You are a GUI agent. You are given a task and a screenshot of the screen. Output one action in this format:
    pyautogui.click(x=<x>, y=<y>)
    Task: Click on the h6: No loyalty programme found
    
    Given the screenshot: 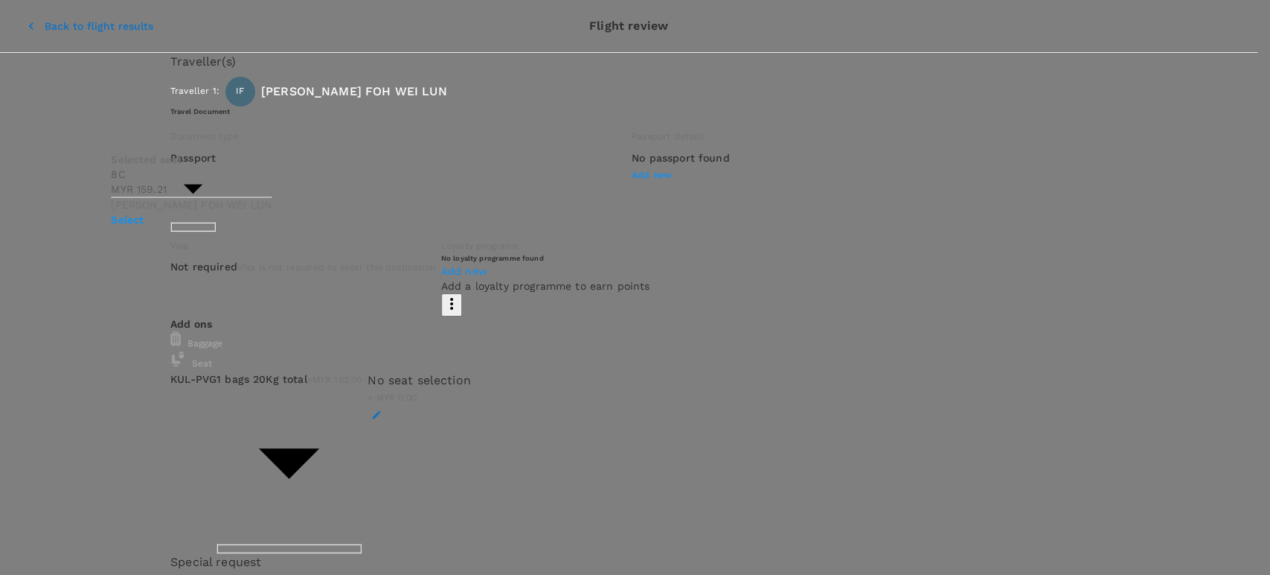 What is the action you would take?
    pyautogui.click(x=546, y=258)
    